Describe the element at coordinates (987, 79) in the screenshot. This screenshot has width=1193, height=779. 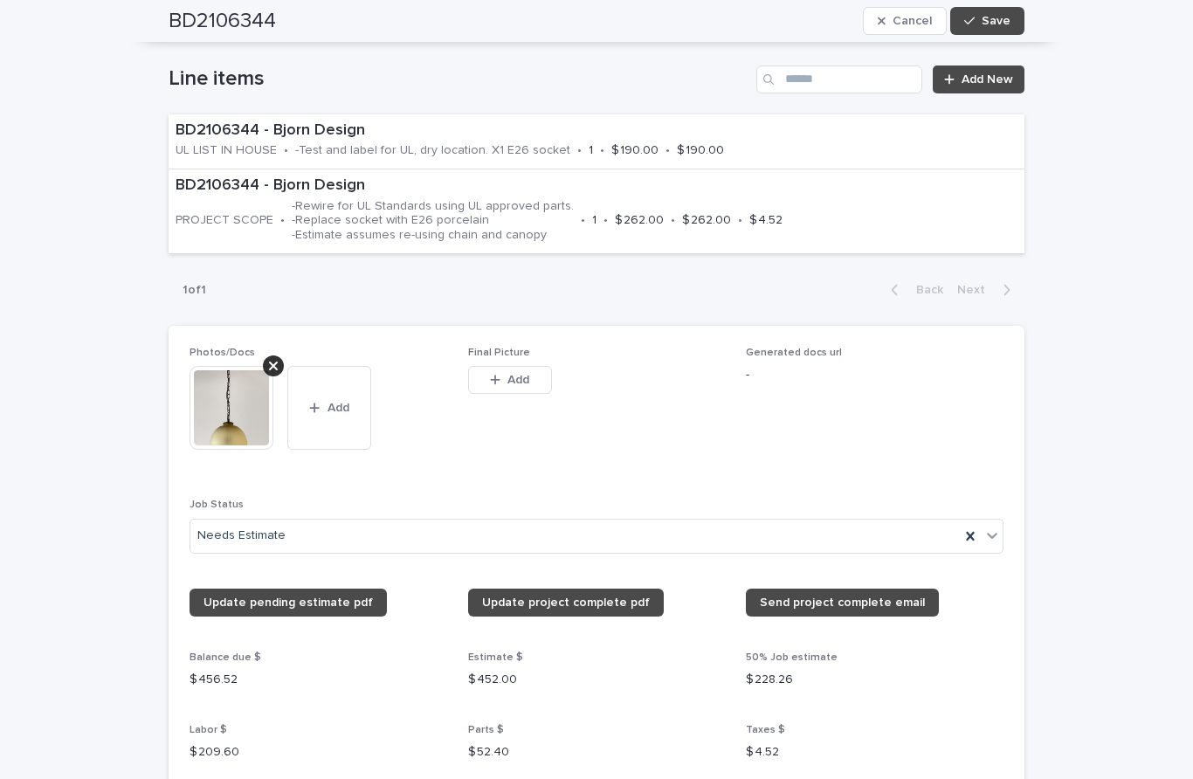
I see `span: Add New` at that location.